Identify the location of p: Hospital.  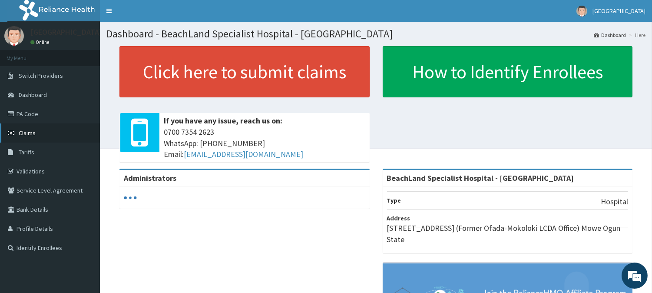
(614, 202).